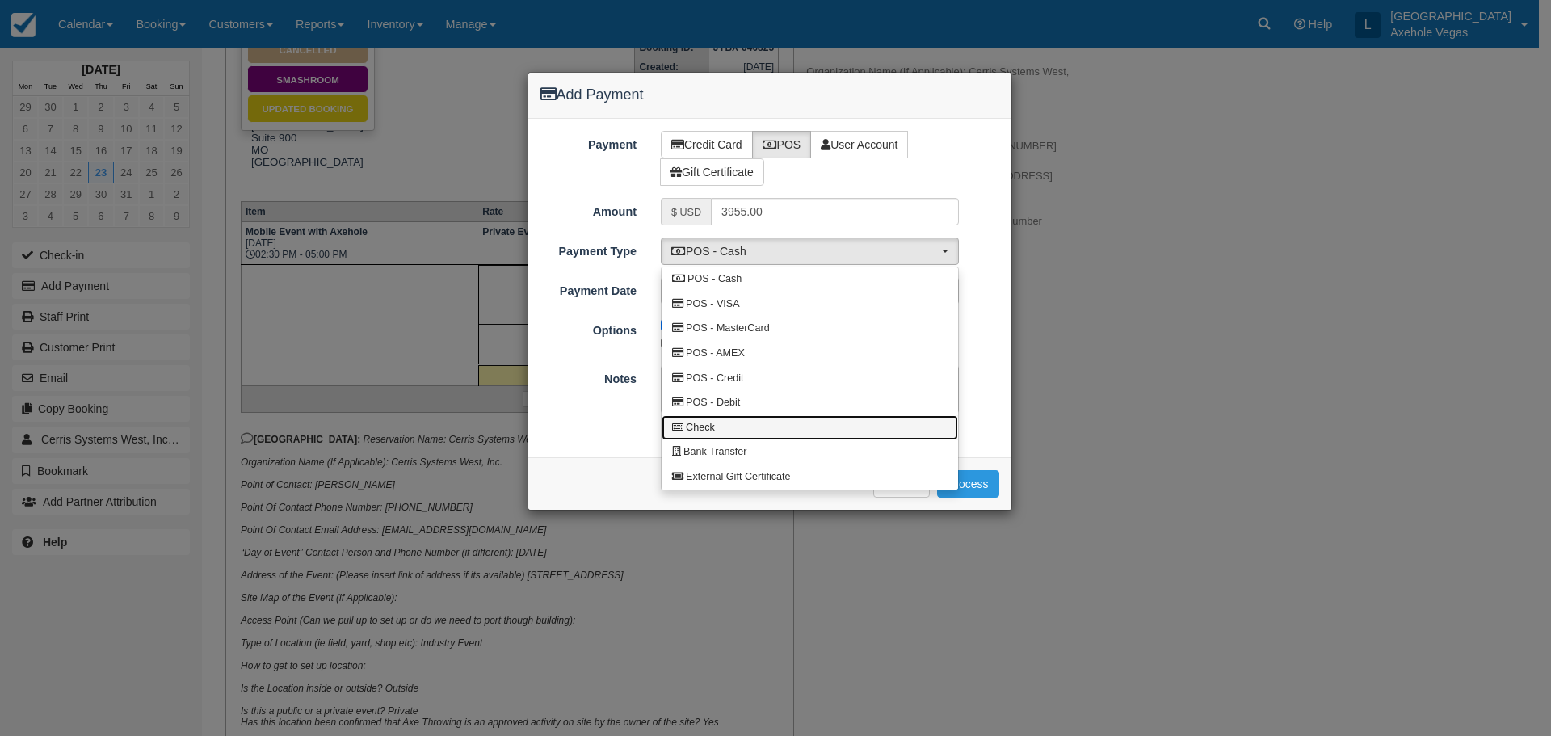 Image resolution: width=1551 pixels, height=736 pixels. What do you see at coordinates (715, 354) in the screenshot?
I see `span: POS - AMEX` at bounding box center [715, 354].